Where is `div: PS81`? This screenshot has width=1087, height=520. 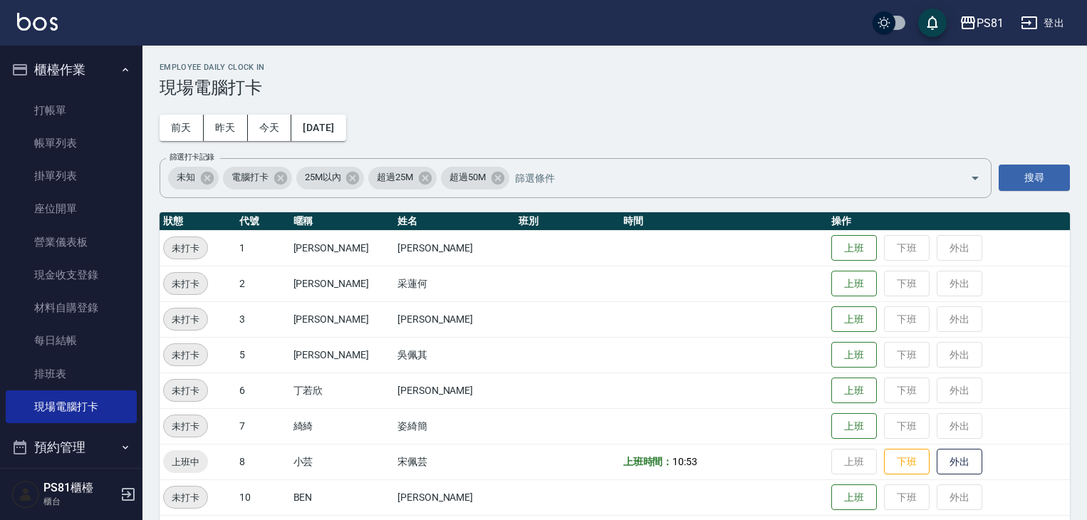
div: PS81 is located at coordinates (990, 23).